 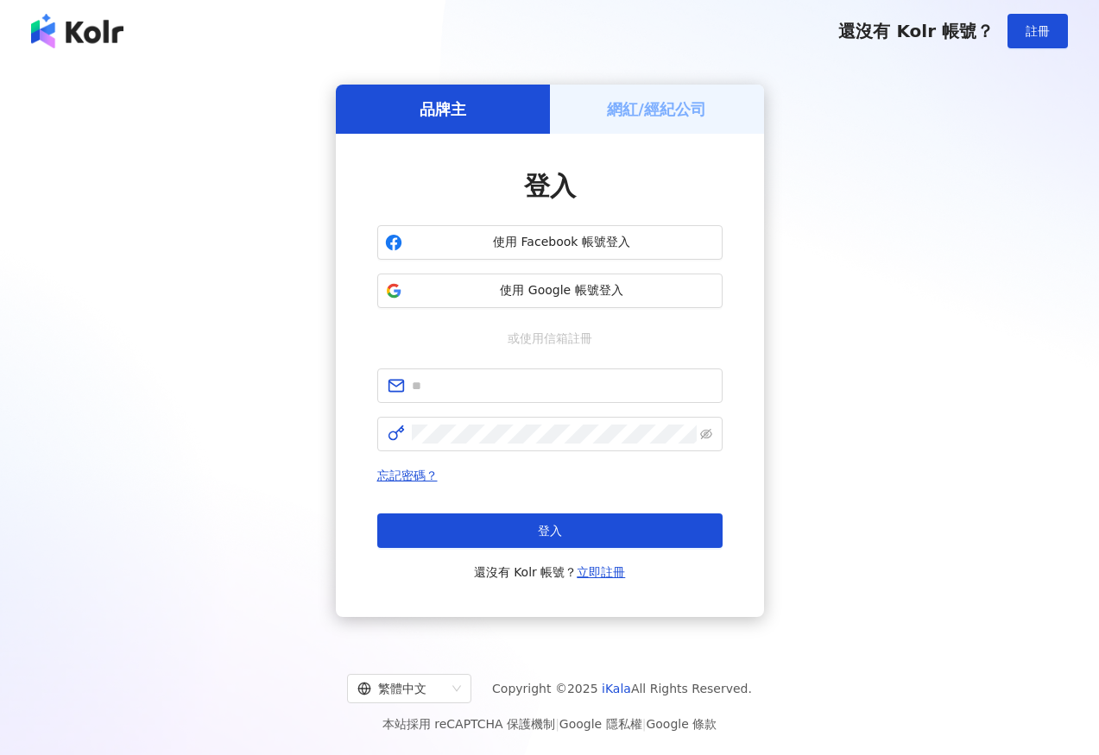 What do you see at coordinates (550, 338) in the screenshot?
I see `span: 或使用信箱註冊` at bounding box center [550, 338].